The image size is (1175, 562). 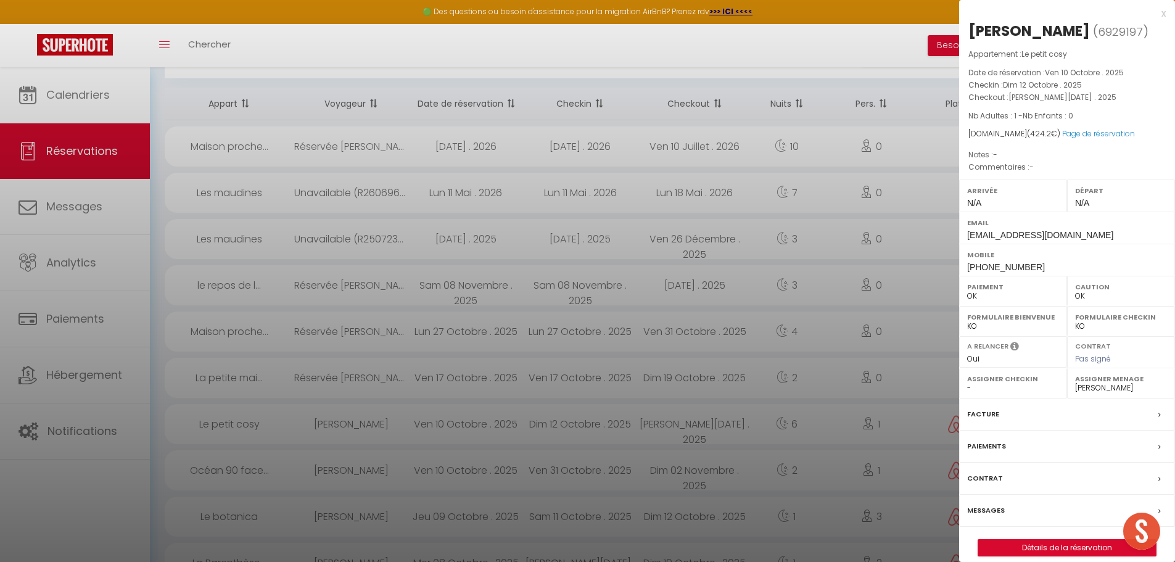 I want to click on span: Ven 10 Octobre . 2025, so click(x=1085, y=72).